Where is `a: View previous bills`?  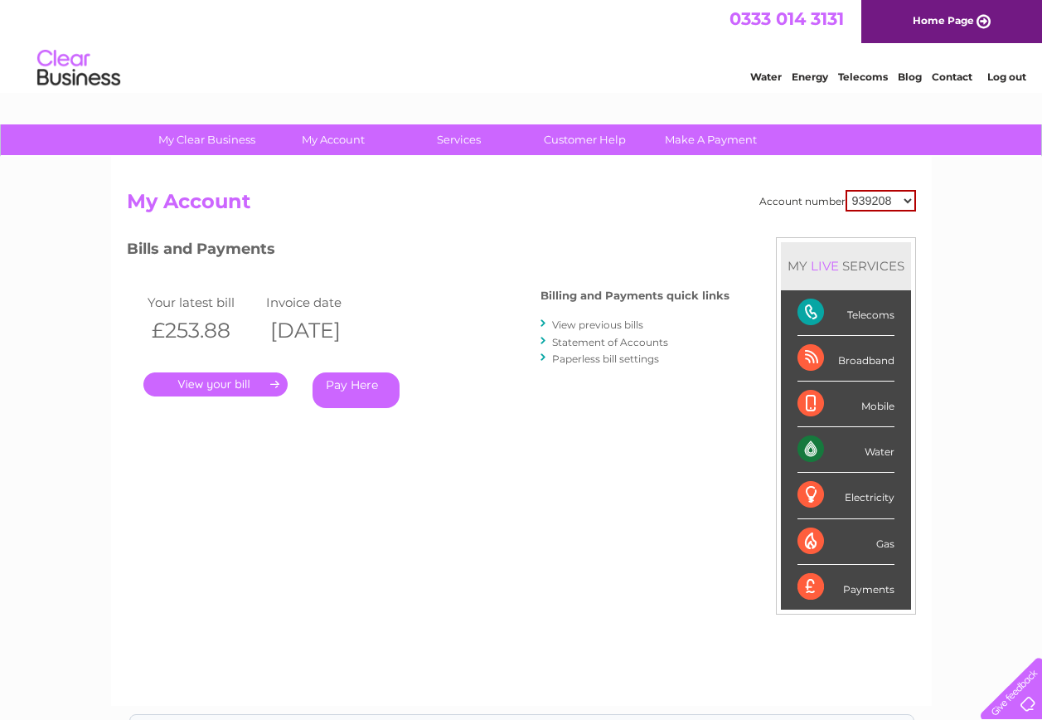
a: View previous bills is located at coordinates (598, 324).